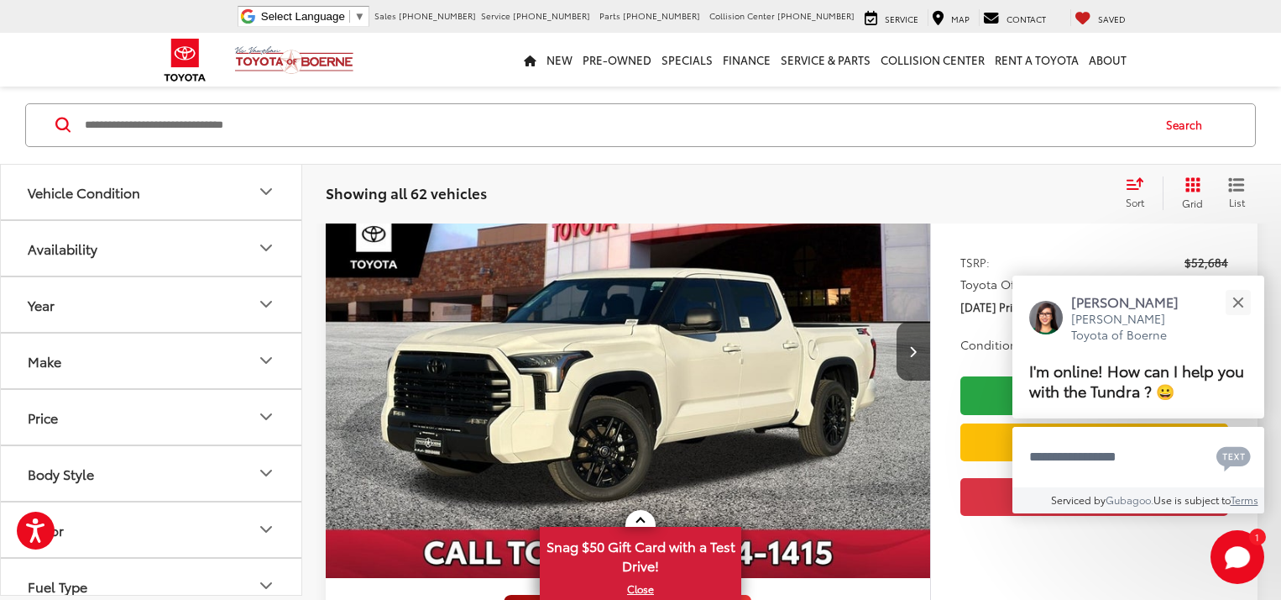  Describe the element at coordinates (1192, 202) in the screenshot. I see `span: Grid` at that location.